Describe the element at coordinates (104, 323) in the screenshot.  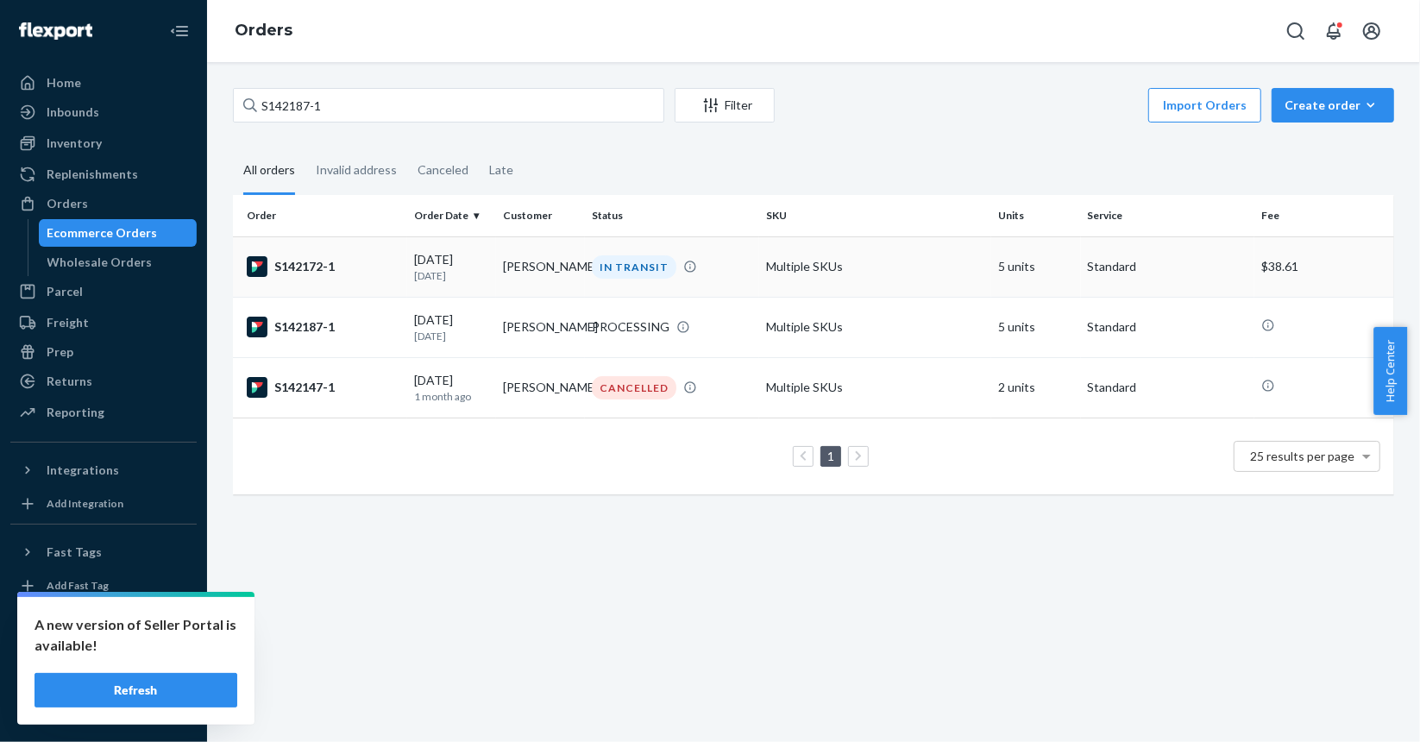
I see `a: Freight` at that location.